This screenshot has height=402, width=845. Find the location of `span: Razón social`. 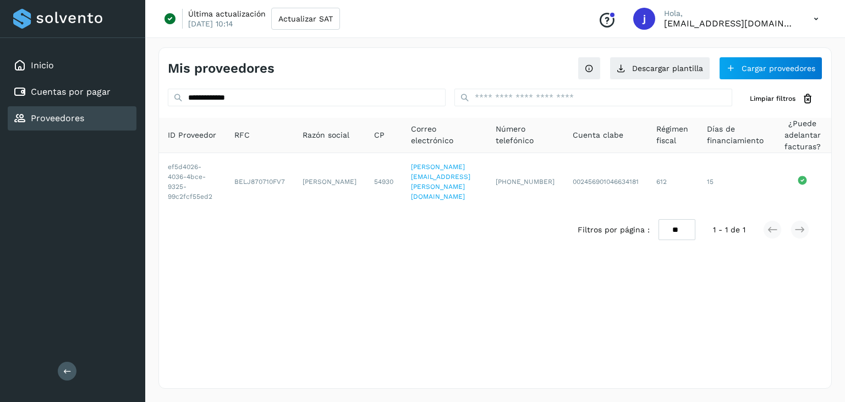

span: Razón social is located at coordinates (326, 135).